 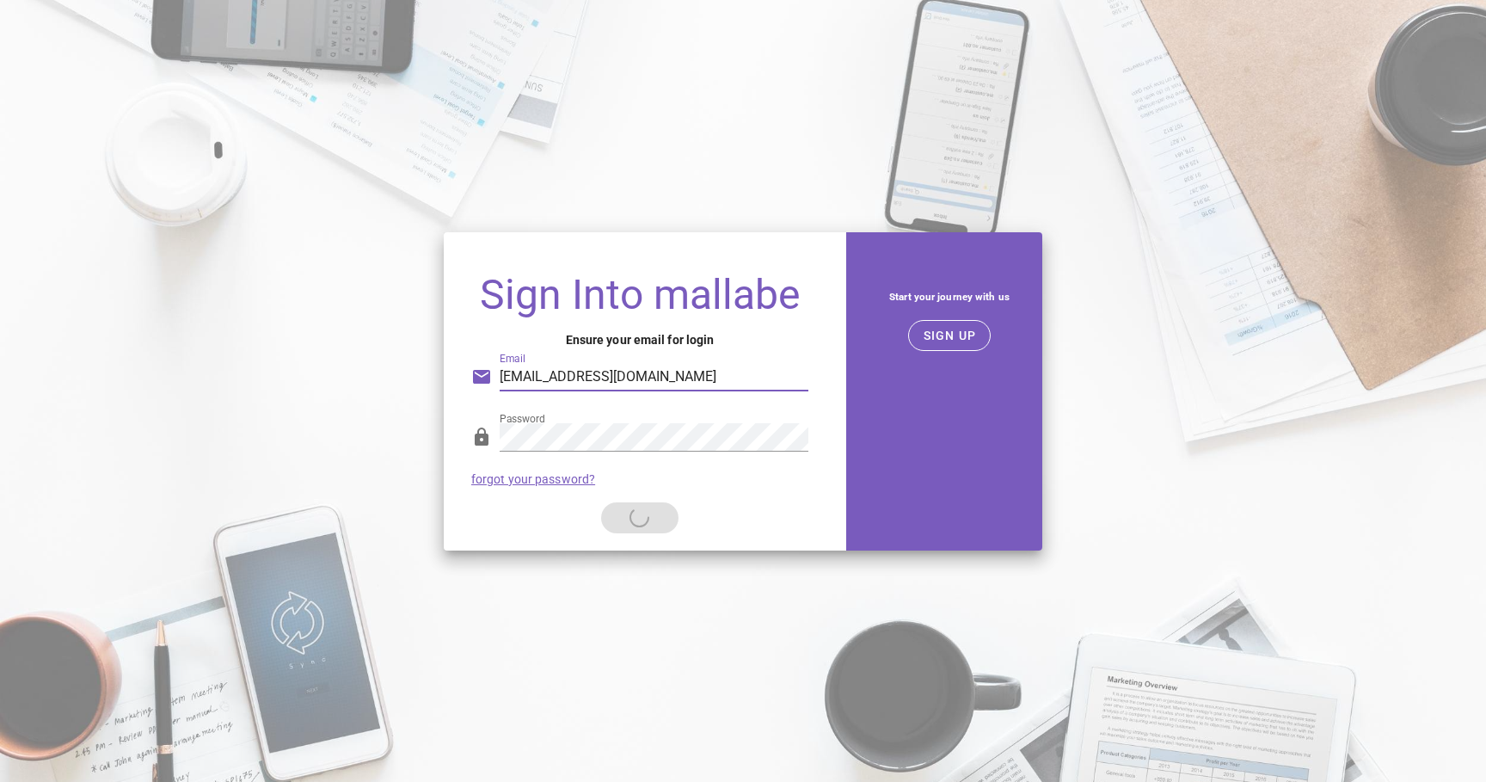 What do you see at coordinates (522, 419) in the screenshot?
I see `label: Password` at bounding box center [522, 419].